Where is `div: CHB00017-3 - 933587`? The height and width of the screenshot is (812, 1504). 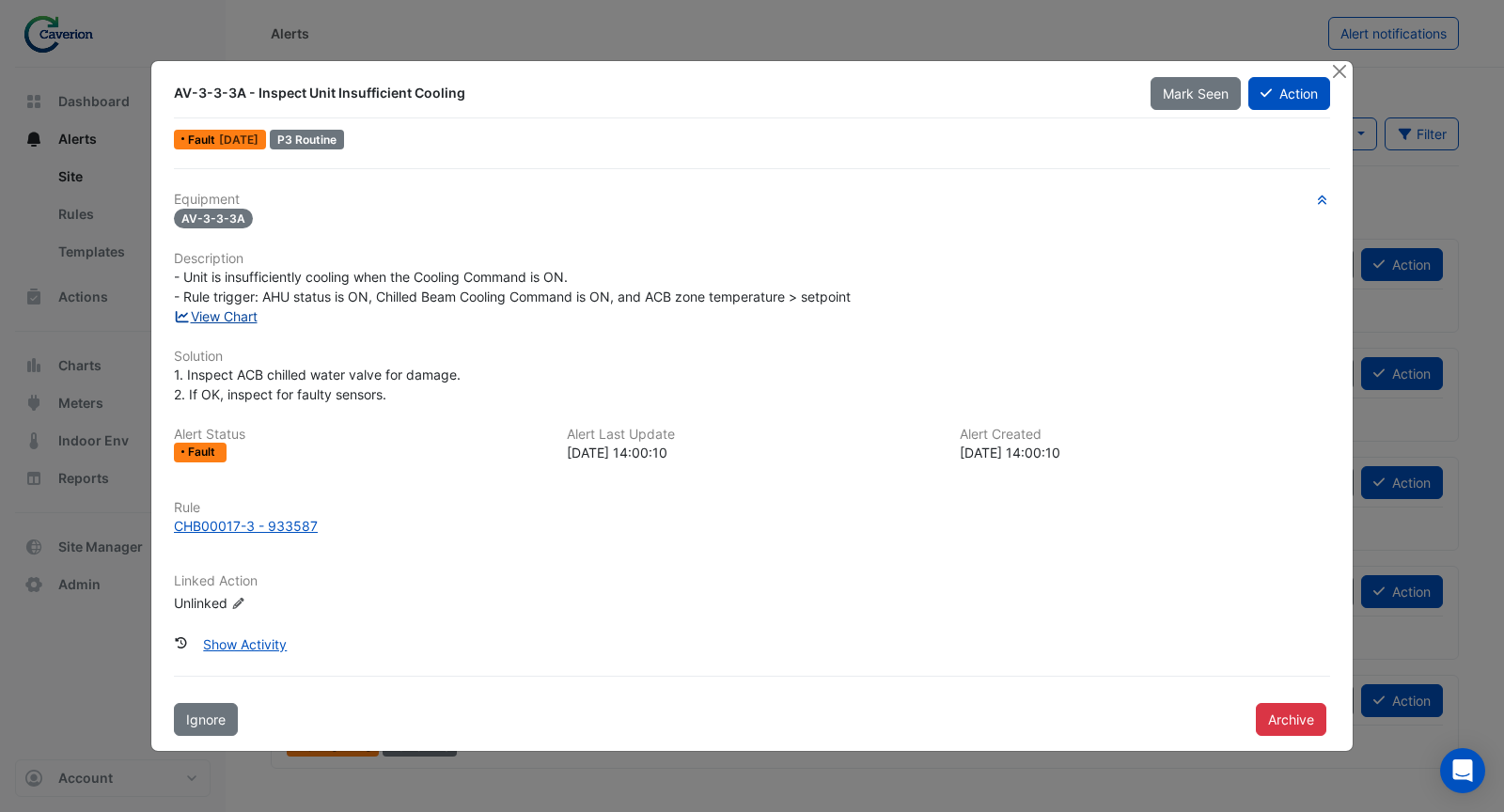
div: CHB00017-3 - 933587 is located at coordinates (245, 525).